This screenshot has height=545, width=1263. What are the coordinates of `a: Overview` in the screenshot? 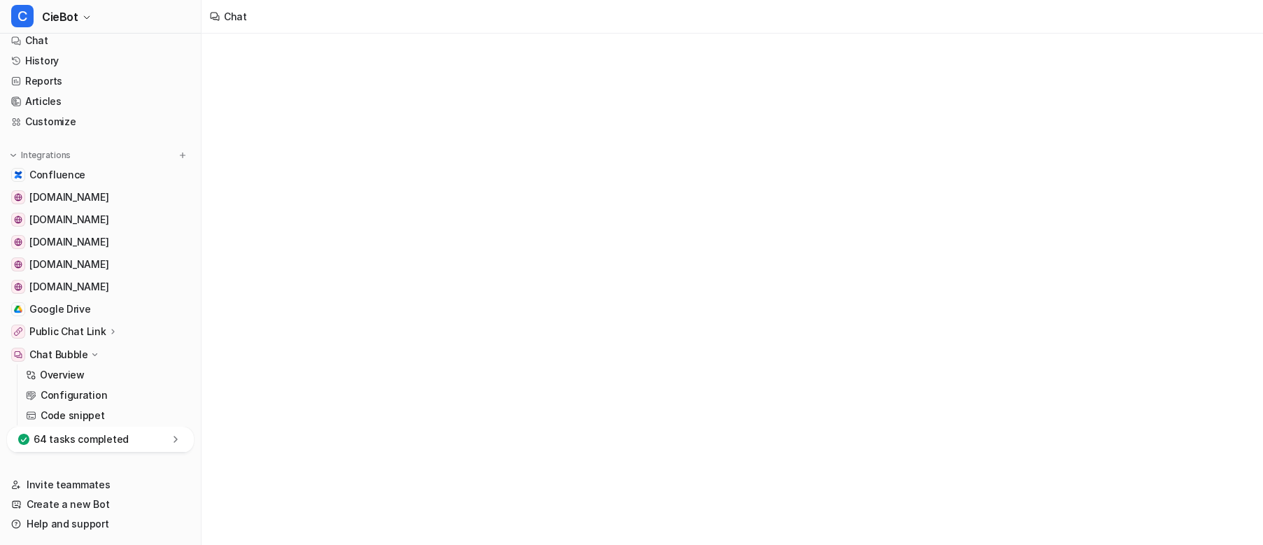 It's located at (108, 375).